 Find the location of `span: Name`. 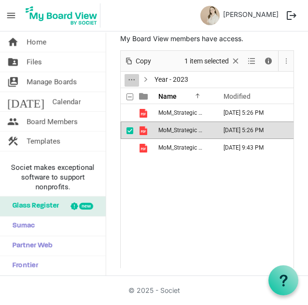

span: Name is located at coordinates (168, 96).